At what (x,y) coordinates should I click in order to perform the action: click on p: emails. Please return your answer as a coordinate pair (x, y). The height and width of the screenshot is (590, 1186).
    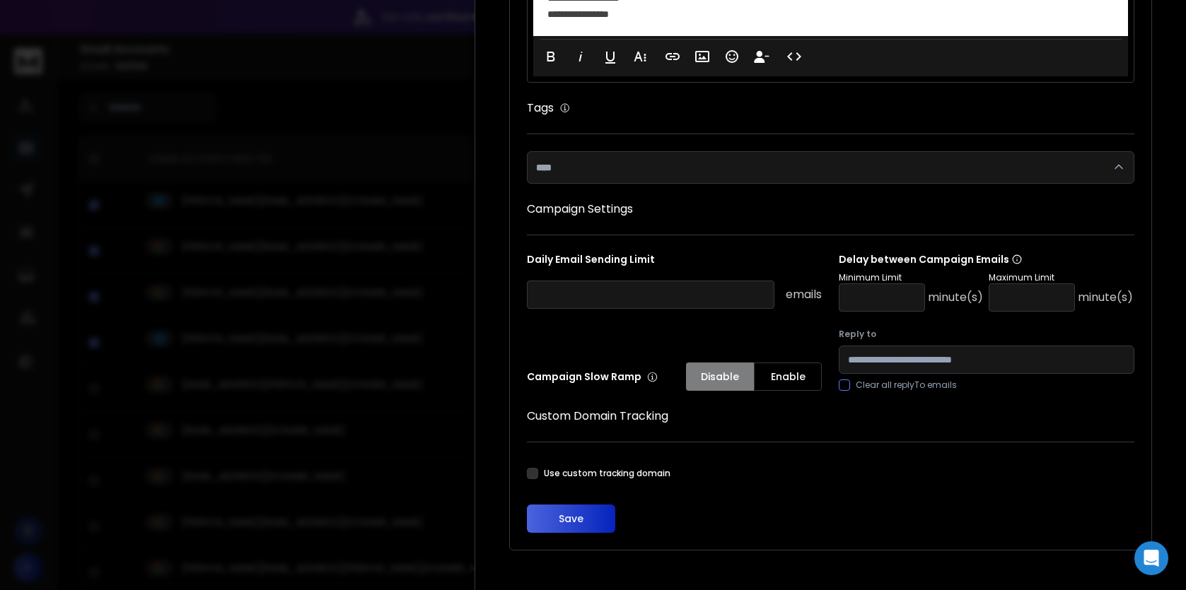
    Looking at the image, I should click on (803, 295).